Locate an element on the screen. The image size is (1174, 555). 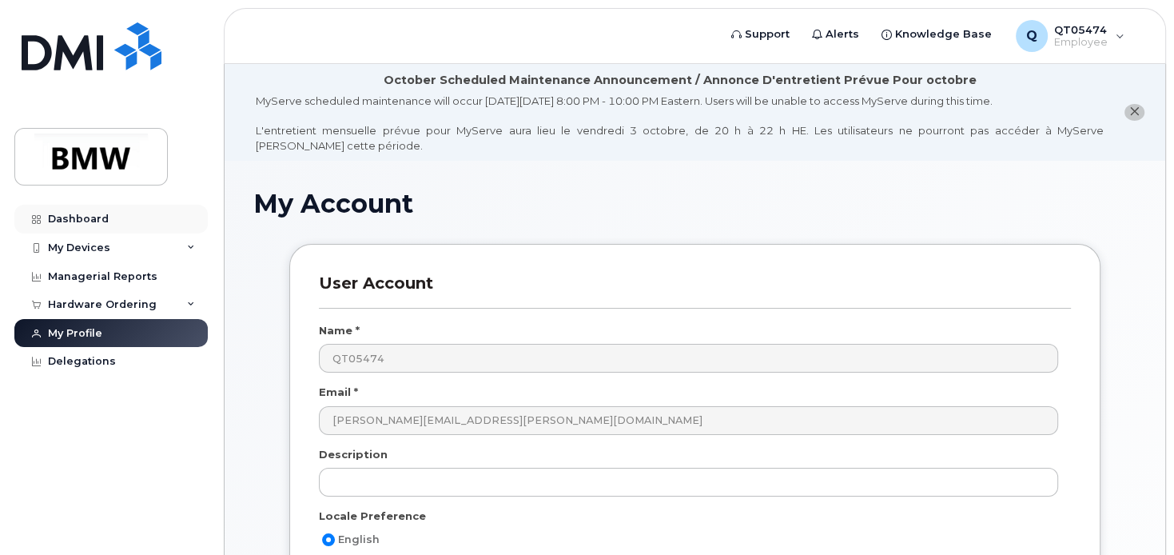
div: October Scheduled Maintenance Announcement / Annonce D'entretient Prévue Pour octobre is located at coordinates (680, 80).